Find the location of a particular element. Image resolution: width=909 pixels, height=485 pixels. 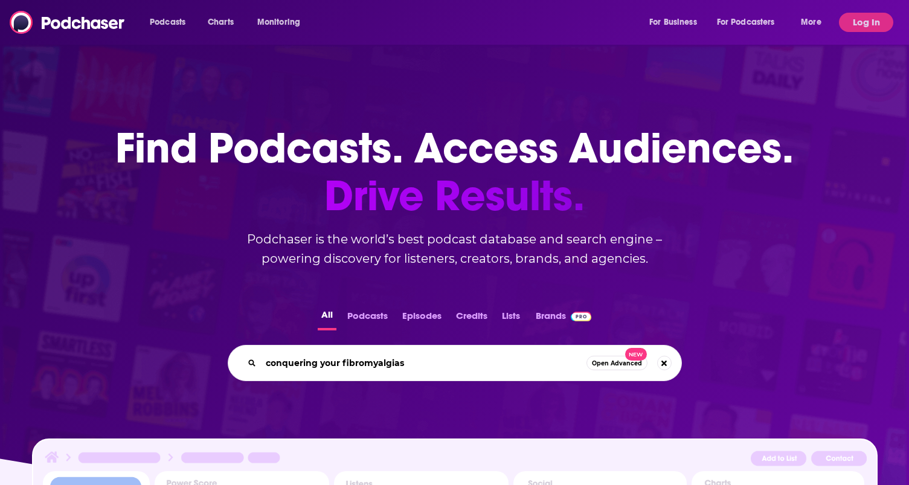

img: Podcast Insights Header is located at coordinates (455, 460).